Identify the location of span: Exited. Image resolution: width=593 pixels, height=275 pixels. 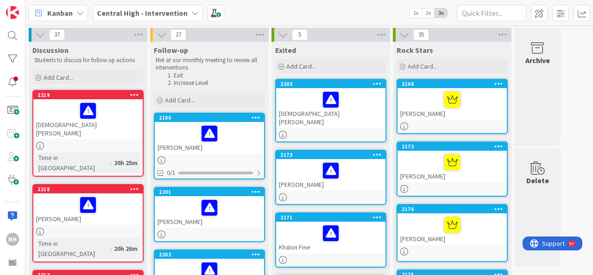
(285, 50).